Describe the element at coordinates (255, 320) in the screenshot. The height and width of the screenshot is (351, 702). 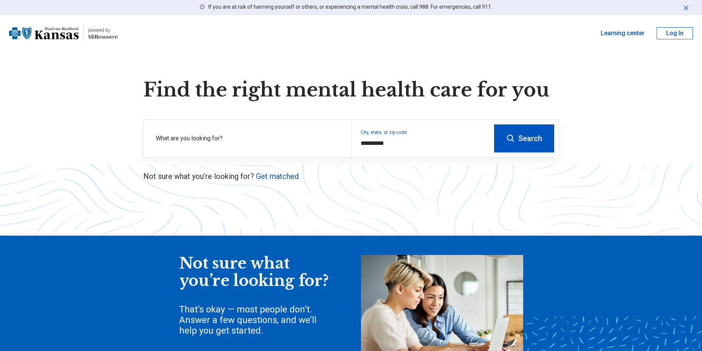
I see `div: That’s okay — most people don’t. Answer a few questions, and we’ll help you get started.` at that location.